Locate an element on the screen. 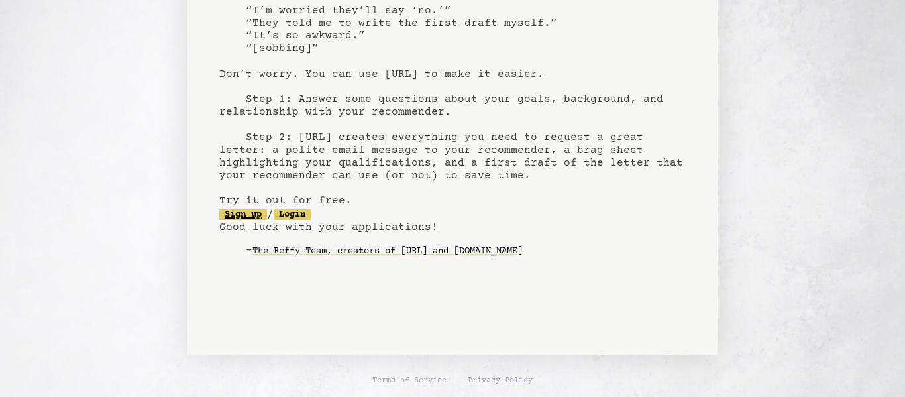  a: Sign up is located at coordinates (243, 215).